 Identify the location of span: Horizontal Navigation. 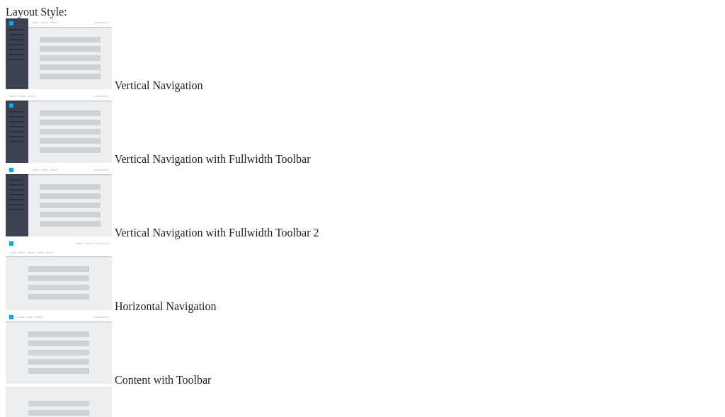
(166, 306).